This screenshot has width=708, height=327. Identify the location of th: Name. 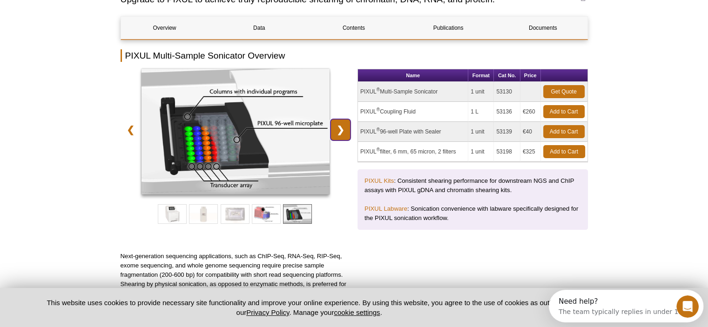
(413, 75).